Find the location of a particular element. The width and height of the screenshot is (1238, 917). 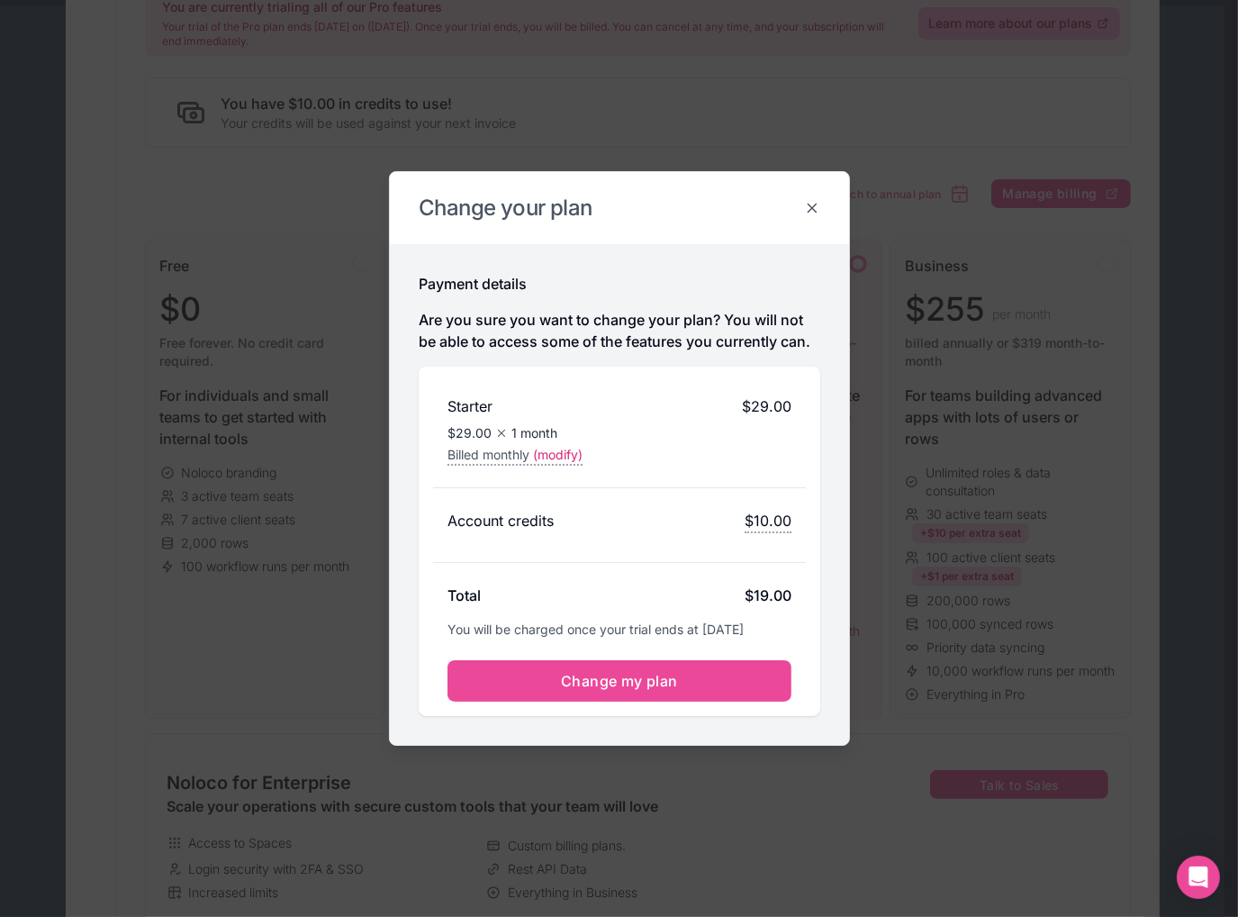

button: Billed monthly(modify) is located at coordinates (515, 456).